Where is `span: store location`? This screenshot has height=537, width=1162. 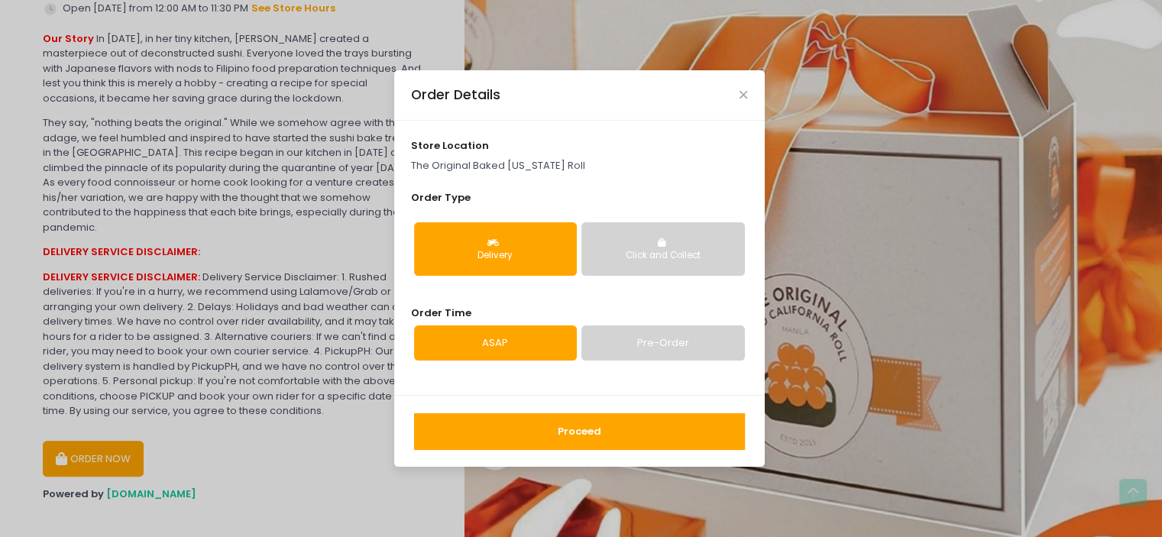 span: store location is located at coordinates (450, 145).